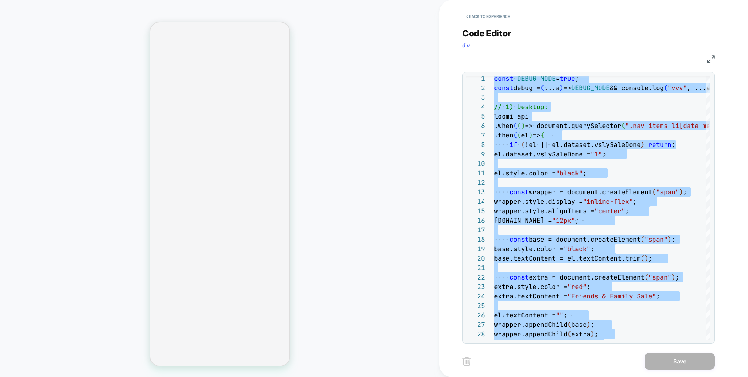  What do you see at coordinates (565, 343) in the screenshot?
I see `span: wrapper` at bounding box center [565, 343].